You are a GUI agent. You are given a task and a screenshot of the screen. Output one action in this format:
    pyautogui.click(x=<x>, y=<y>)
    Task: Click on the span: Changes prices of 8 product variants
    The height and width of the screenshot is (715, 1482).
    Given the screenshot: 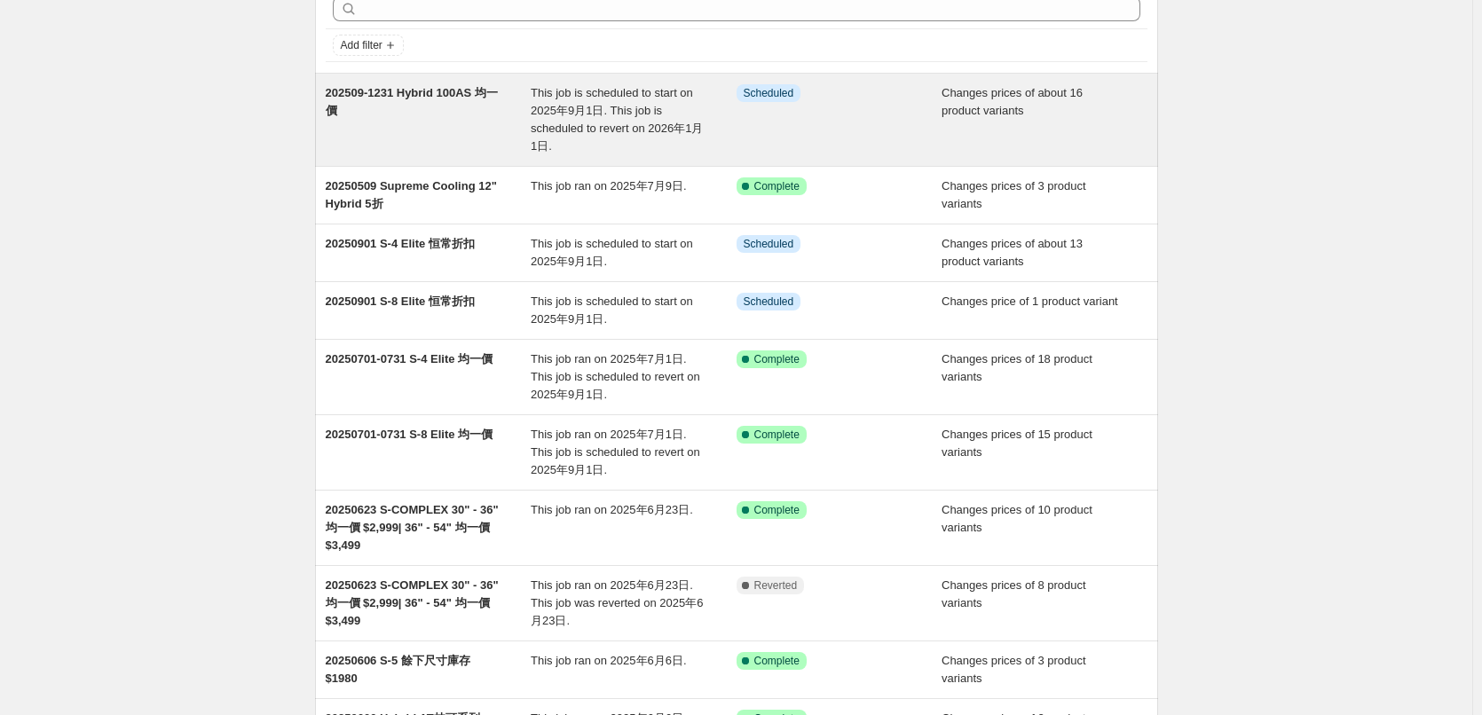 What is the action you would take?
    pyautogui.click(x=1013, y=594)
    